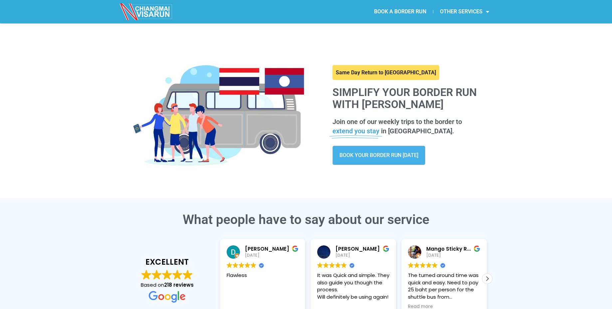 This screenshot has height=309, width=612. I want to click on a: OTHER SERVICES, so click(465, 12).